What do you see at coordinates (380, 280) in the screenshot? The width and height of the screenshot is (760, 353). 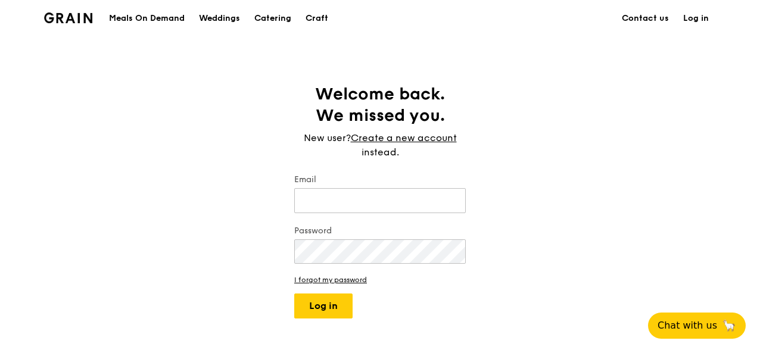 I see `a: I forgot my password` at bounding box center [380, 280].